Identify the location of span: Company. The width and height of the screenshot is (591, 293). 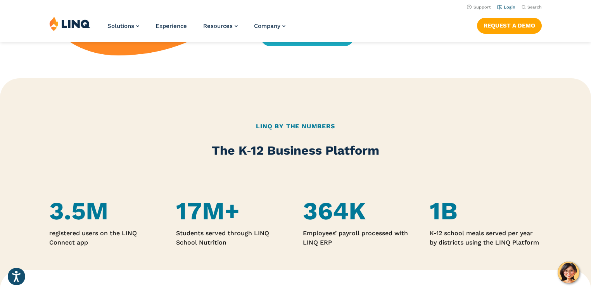
(267, 26).